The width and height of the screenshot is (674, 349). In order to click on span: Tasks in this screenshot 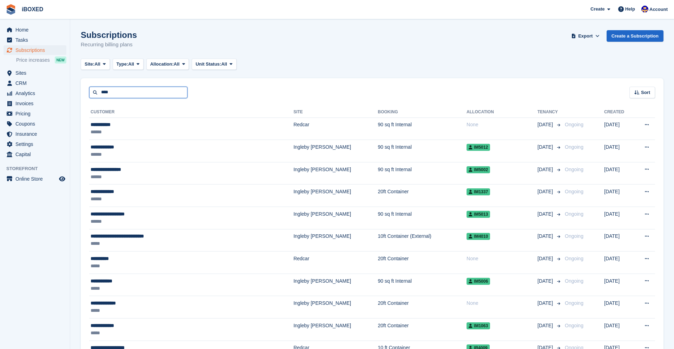, I will do `click(37, 40)`.